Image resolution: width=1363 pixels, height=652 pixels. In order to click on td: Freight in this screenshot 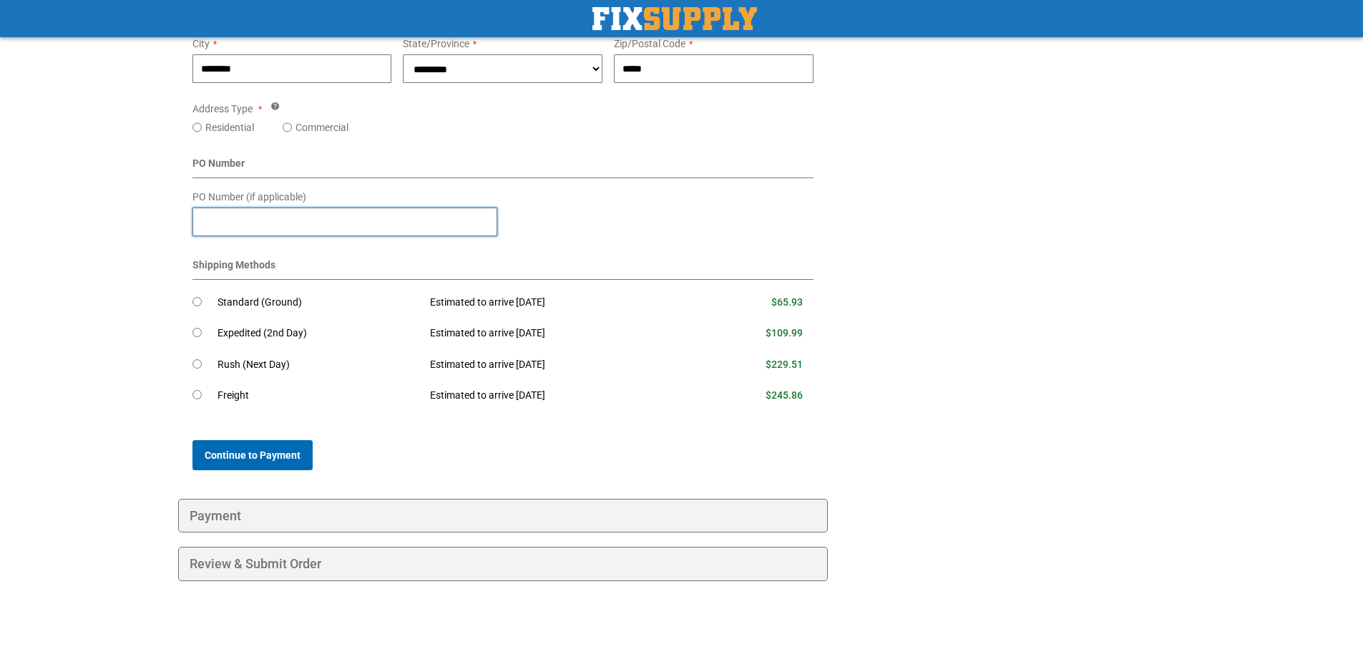, I will do `click(318, 396)`.